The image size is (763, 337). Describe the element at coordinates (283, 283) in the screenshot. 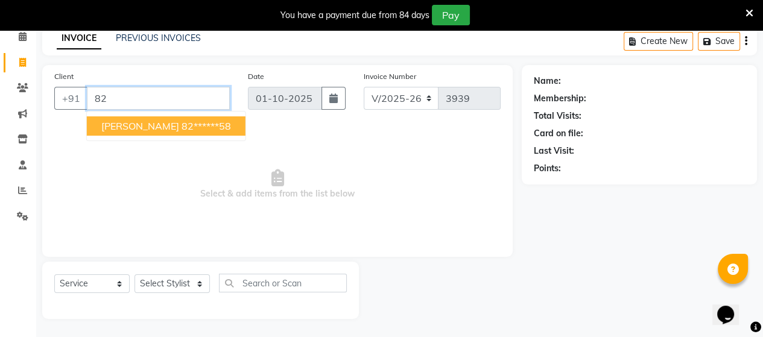

I see `input: Search or Scan` at that location.